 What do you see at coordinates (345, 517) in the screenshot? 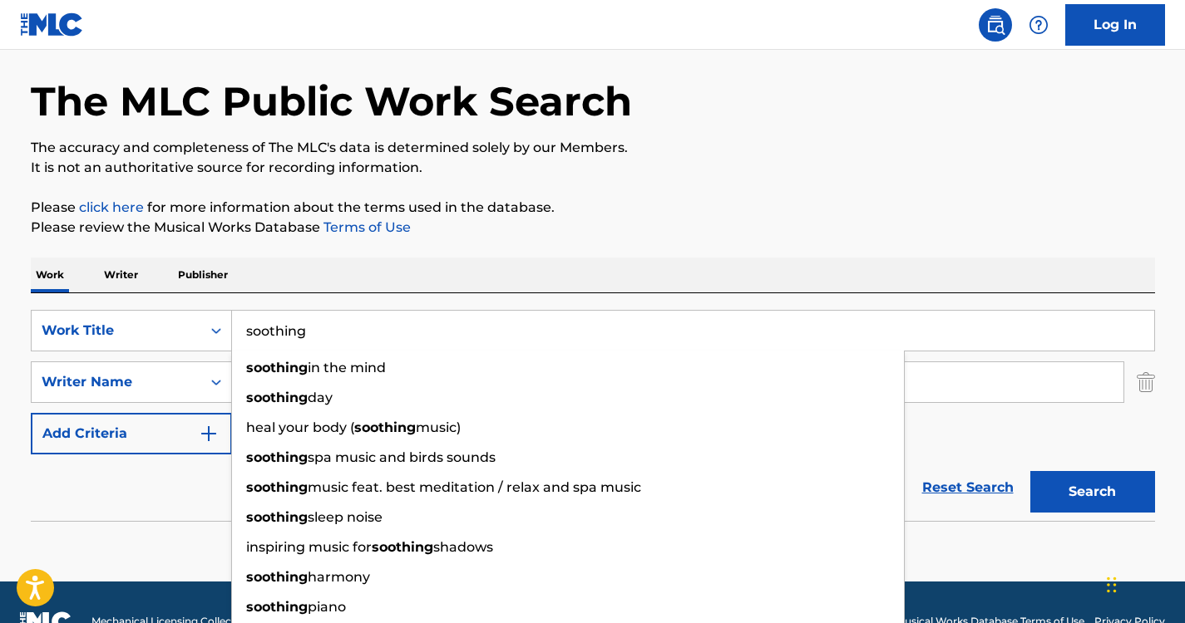
I see `span: sleep noise` at bounding box center [345, 517].